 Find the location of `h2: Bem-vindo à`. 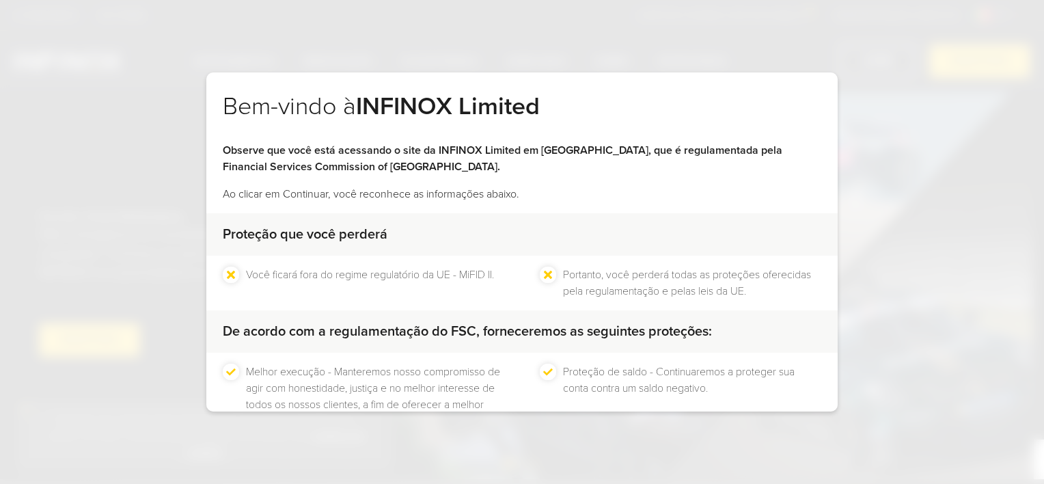

h2: Bem-vindo à is located at coordinates (522, 117).